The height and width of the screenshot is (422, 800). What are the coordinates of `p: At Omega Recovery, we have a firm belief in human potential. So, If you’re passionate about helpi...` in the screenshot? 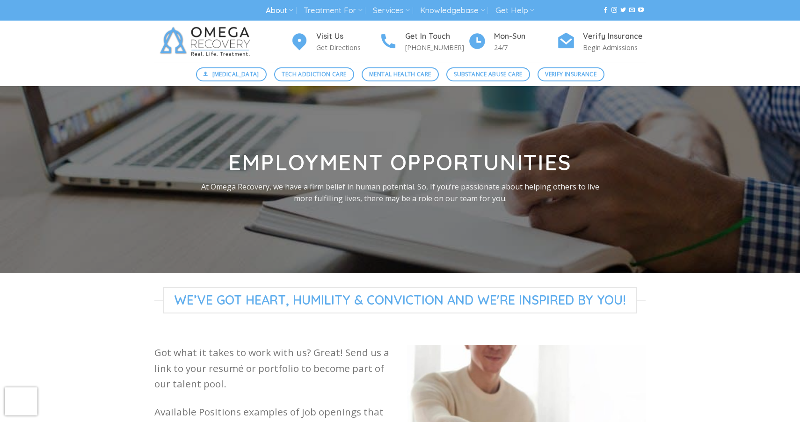 It's located at (400, 192).